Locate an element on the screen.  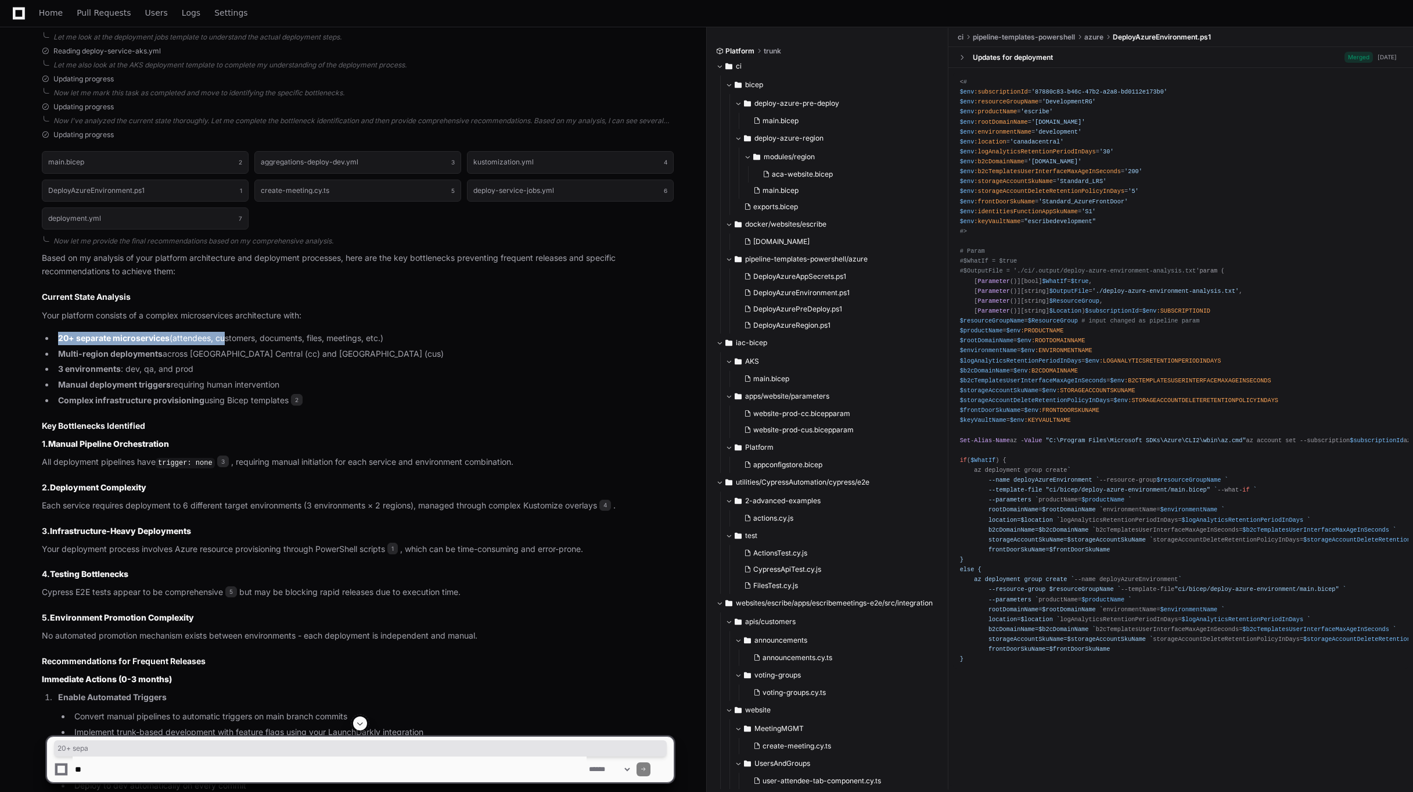
span: $subscriptionId is located at coordinates (1377, 440).